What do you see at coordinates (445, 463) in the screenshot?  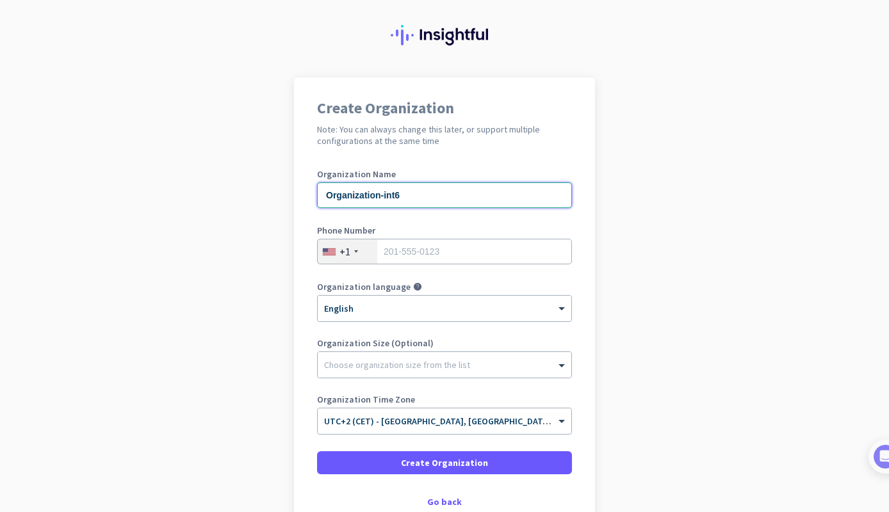 I see `button: Create Organization` at bounding box center [445, 463].